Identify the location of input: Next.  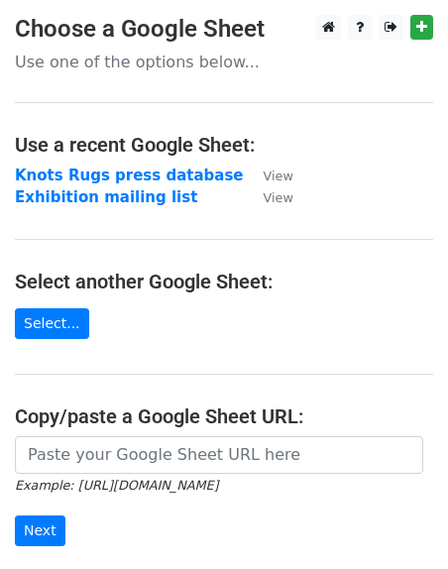
(40, 530).